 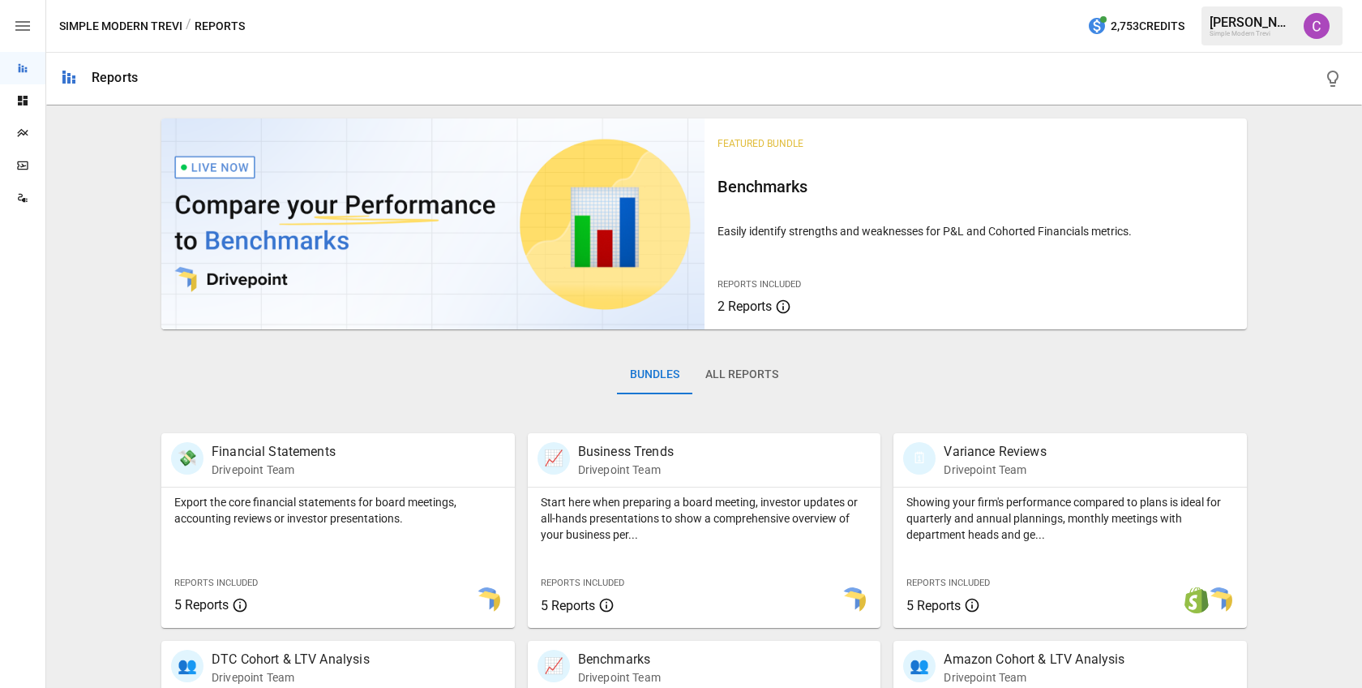 What do you see at coordinates (290, 659) in the screenshot?
I see `p: DTC Cohort & LTV Analysis` at bounding box center [290, 659].